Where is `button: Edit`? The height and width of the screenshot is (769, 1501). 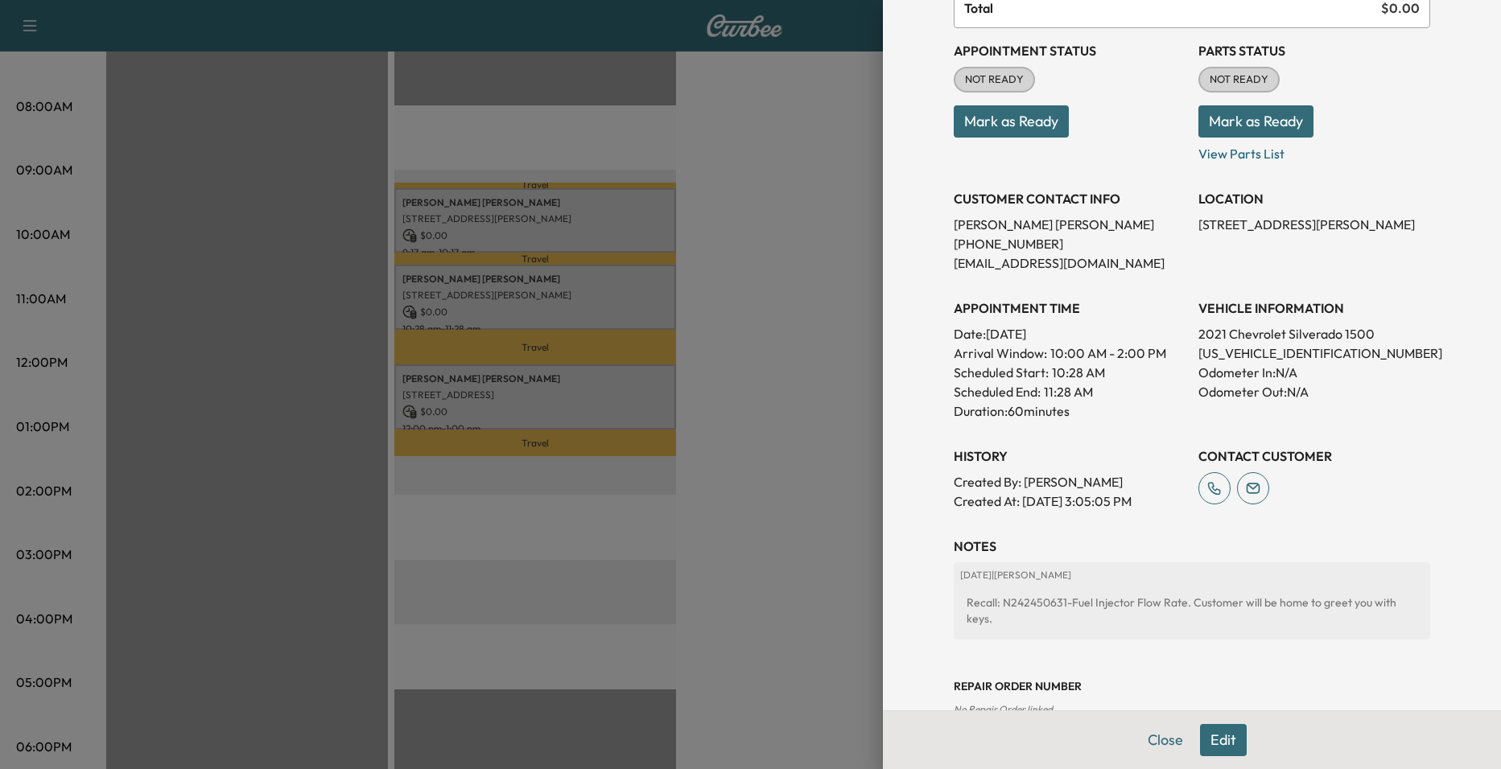 button: Edit is located at coordinates (1223, 740).